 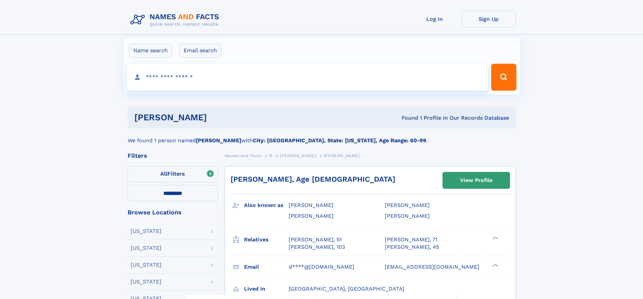 What do you see at coordinates (476, 181) in the screenshot?
I see `div: View Profile` at bounding box center [476, 181].